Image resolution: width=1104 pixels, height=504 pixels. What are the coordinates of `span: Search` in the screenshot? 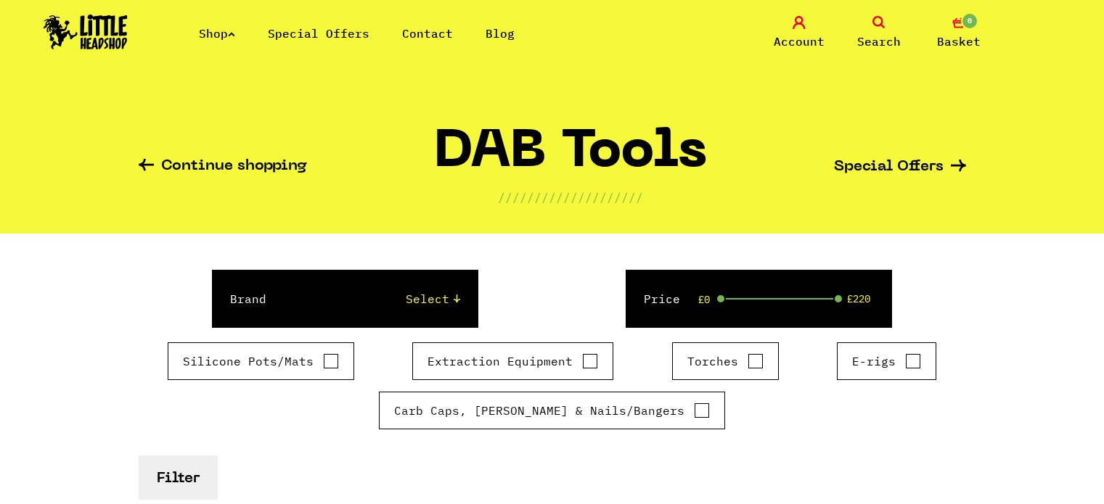 It's located at (879, 41).